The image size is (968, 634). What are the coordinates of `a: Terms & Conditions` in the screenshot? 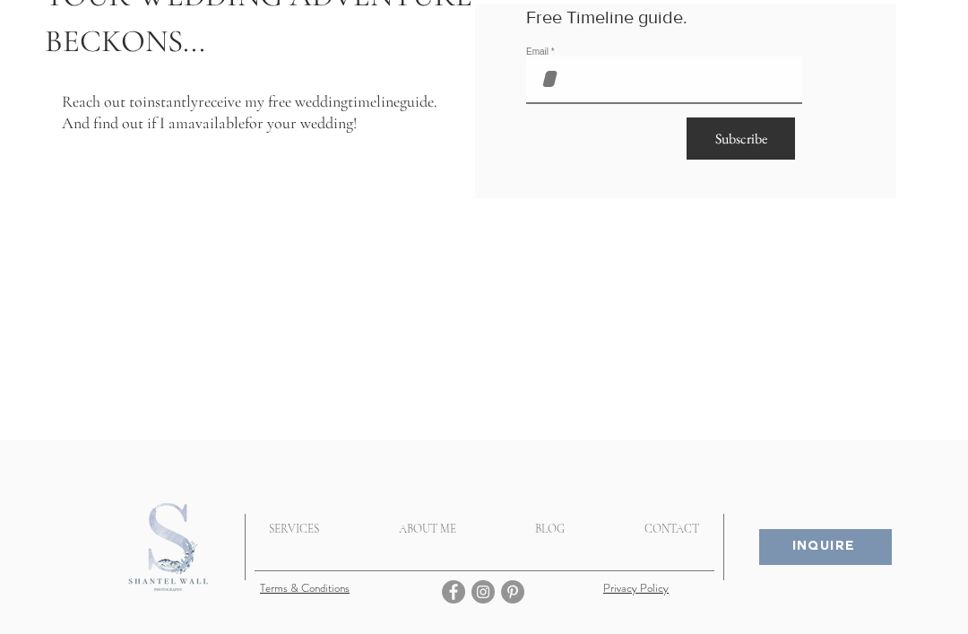 It's located at (305, 587).